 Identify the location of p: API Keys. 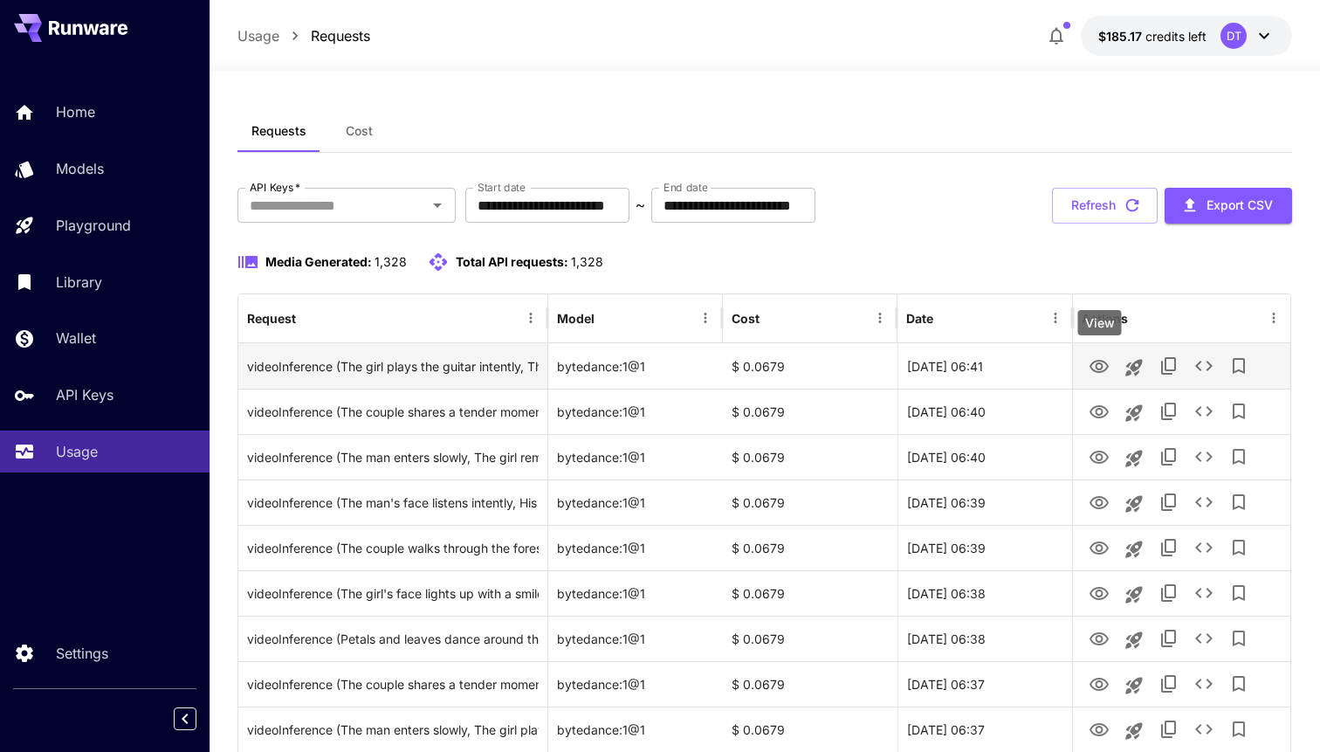
(85, 395).